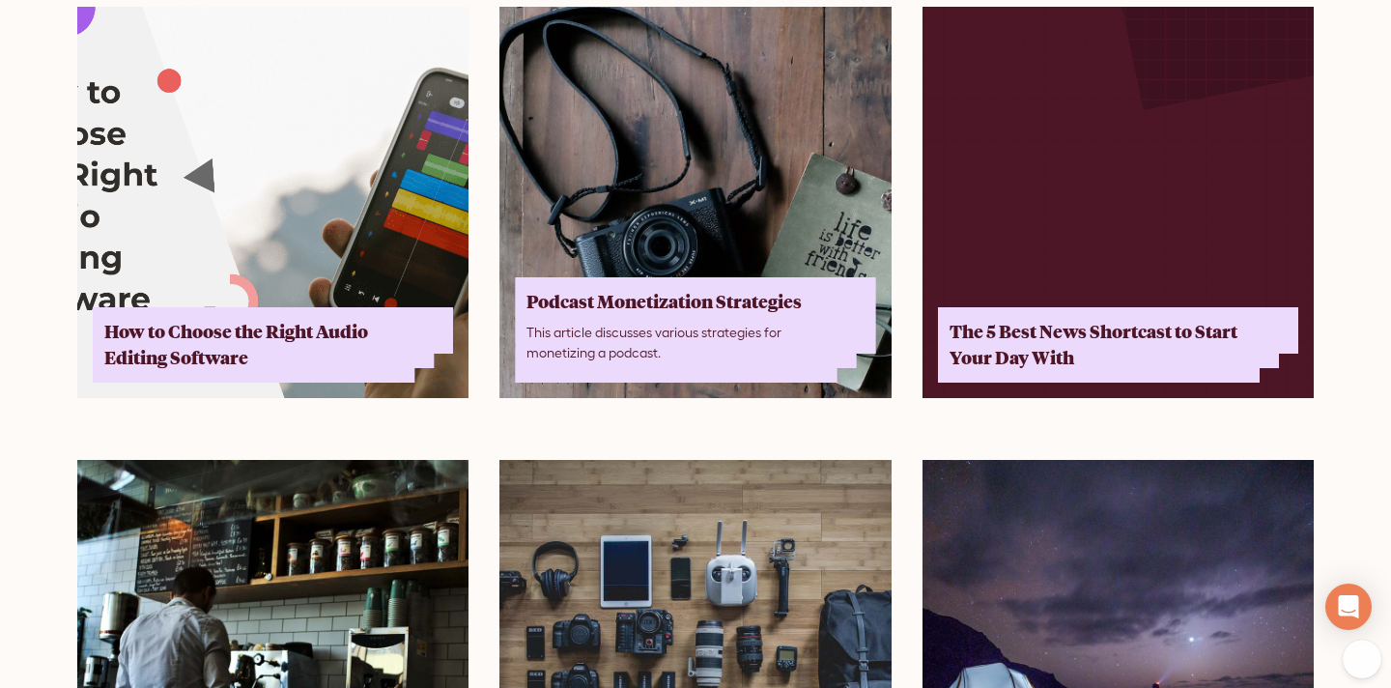 The height and width of the screenshot is (688, 1391). I want to click on div: This article discusses various strategies for monetizing a podcast., so click(689, 339).